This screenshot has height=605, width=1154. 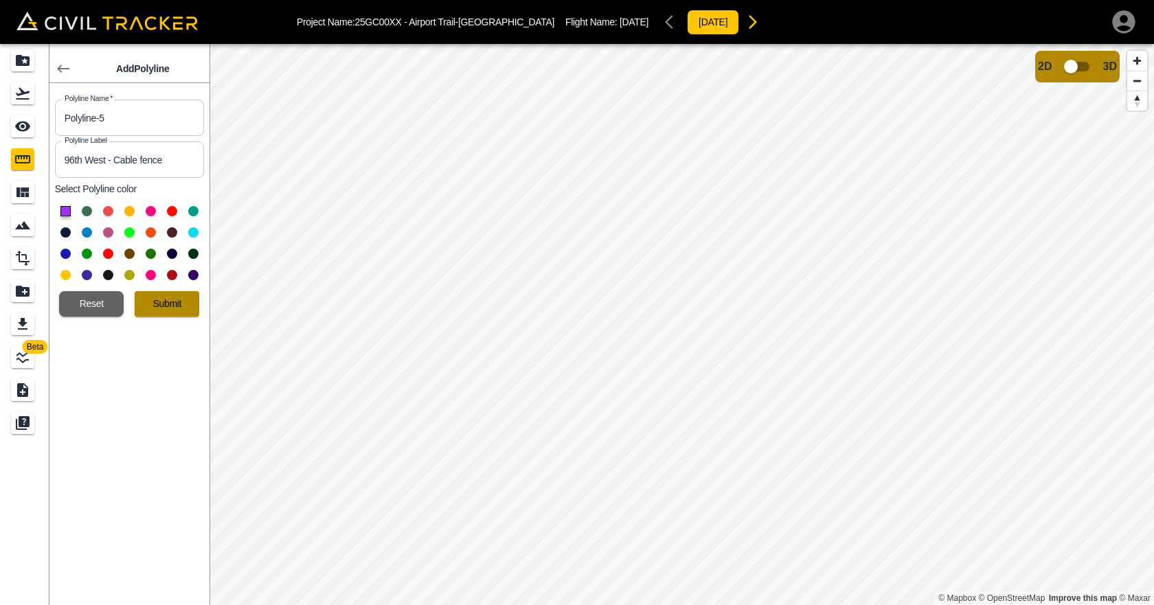 What do you see at coordinates (1083, 598) in the screenshot?
I see `a: Map feedback` at bounding box center [1083, 598].